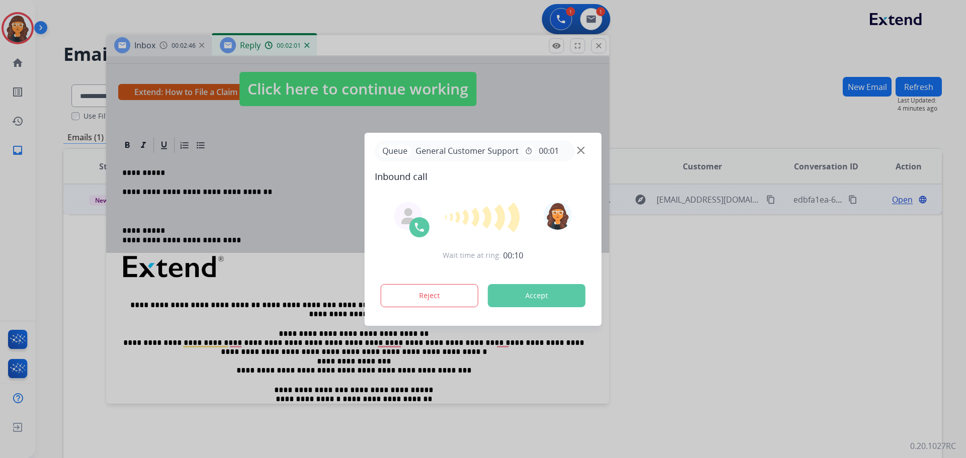 The width and height of the screenshot is (966, 458). What do you see at coordinates (483, 177) in the screenshot?
I see `span: Inbound call` at bounding box center [483, 177].